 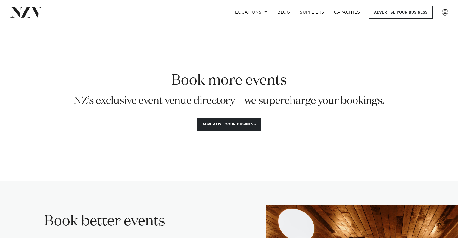 What do you see at coordinates (136, 221) in the screenshot?
I see `h2: Book better events` at bounding box center [136, 221].